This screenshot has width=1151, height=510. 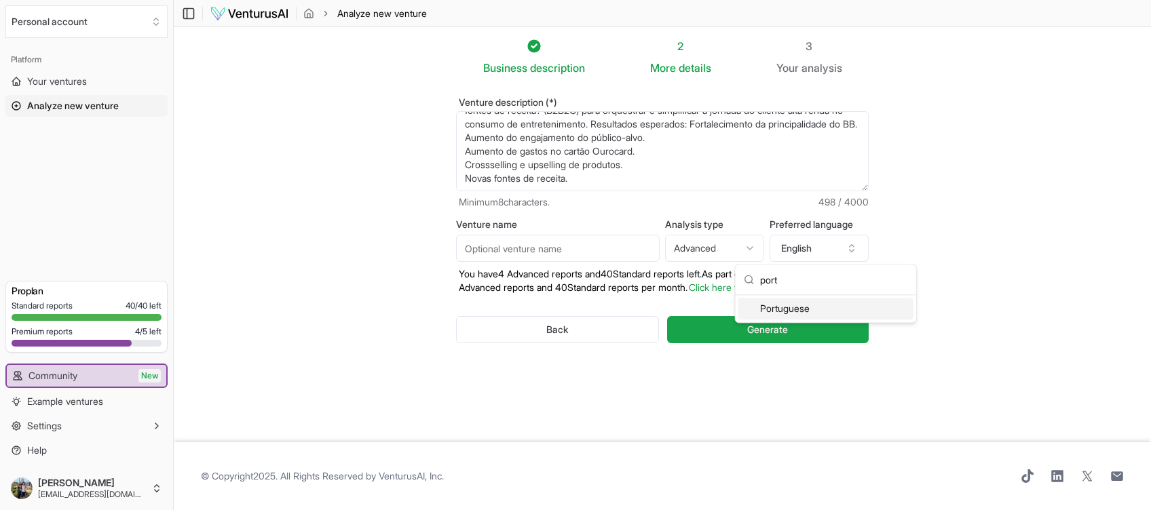 I want to click on button: English, so click(x=819, y=248).